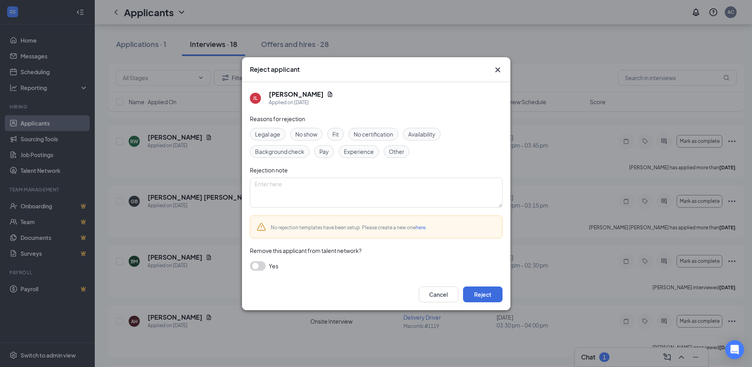  Describe the element at coordinates (498, 70) in the screenshot. I see `svg: Cross` at that location.